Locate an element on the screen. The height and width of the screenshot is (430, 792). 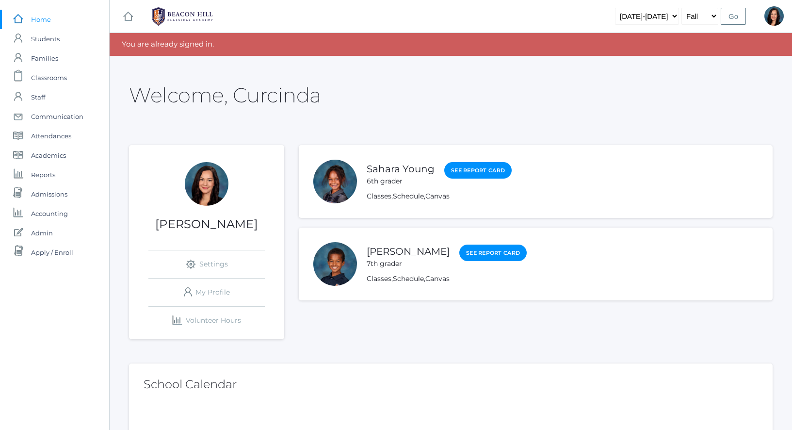
span: Academics is located at coordinates (48, 155).